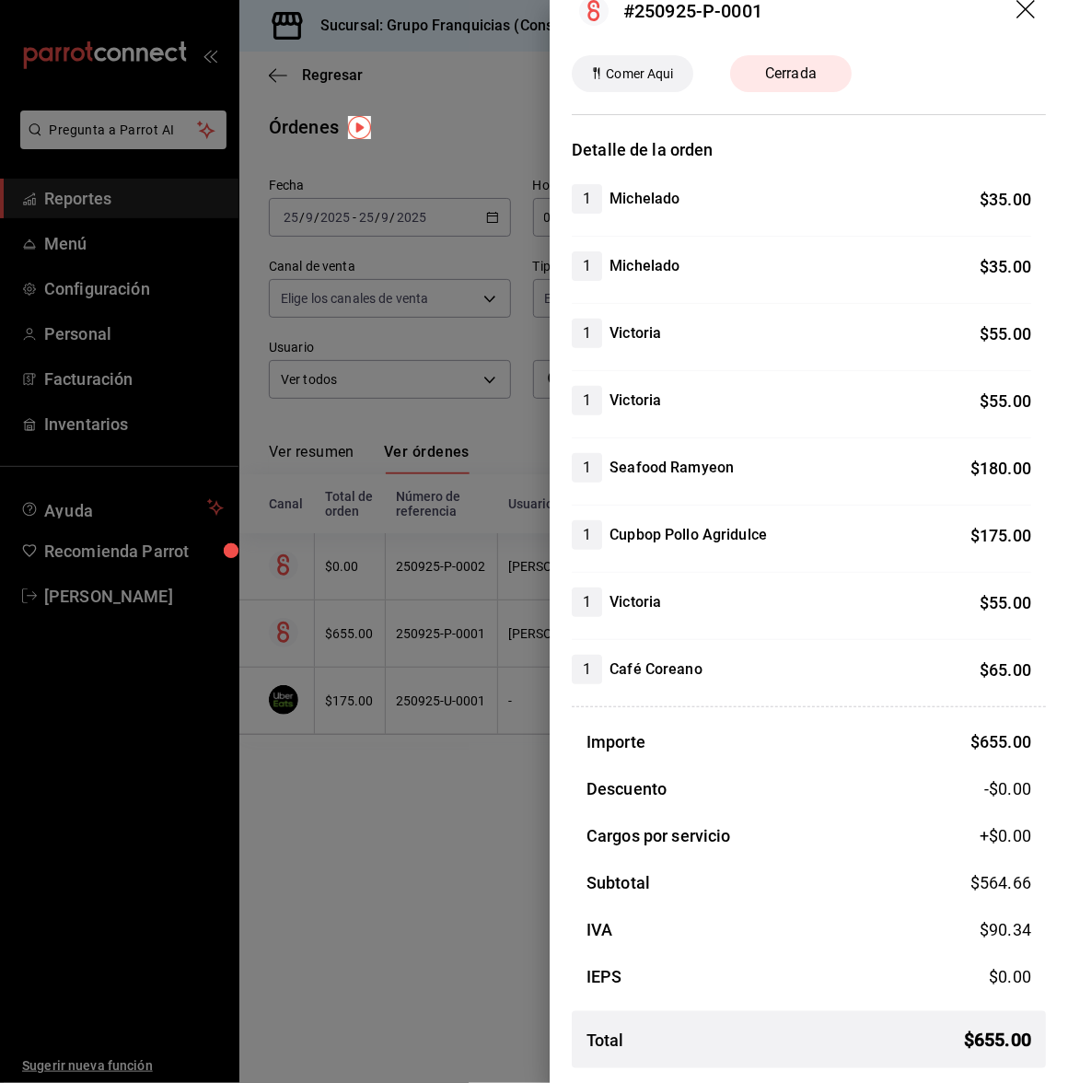 The image size is (1068, 1083). I want to click on h4: Cupbop Pollo Agridulce, so click(688, 535).